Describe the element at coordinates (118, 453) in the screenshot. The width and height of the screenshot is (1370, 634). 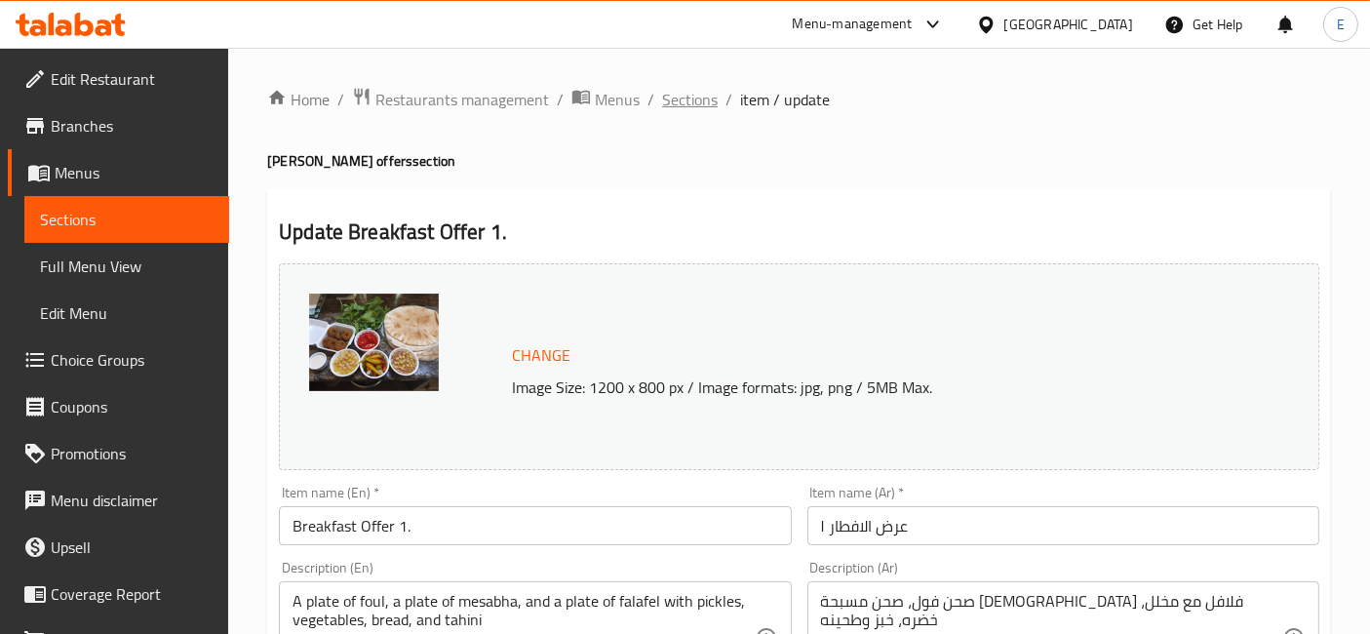
I see `a: Promotions` at that location.